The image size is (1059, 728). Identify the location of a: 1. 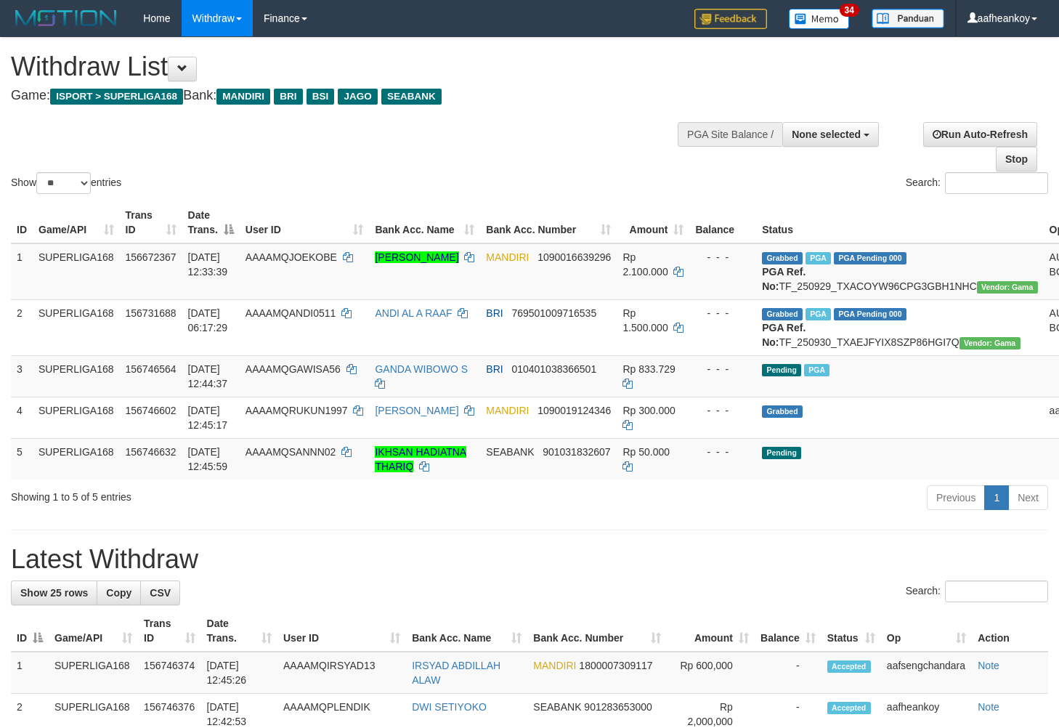
(997, 498).